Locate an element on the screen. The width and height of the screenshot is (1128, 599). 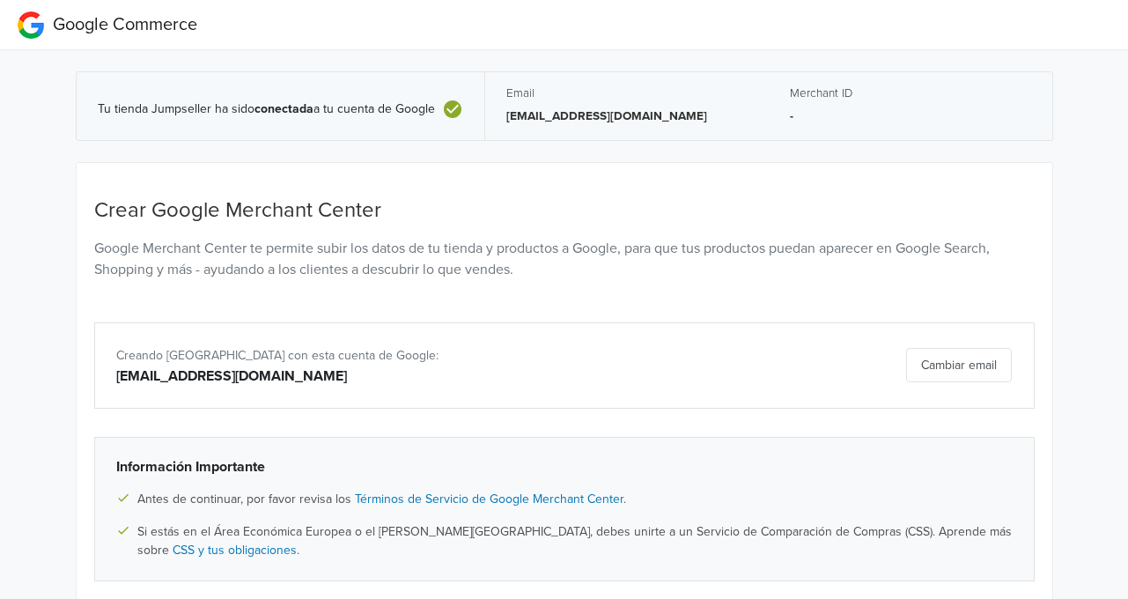
span: Antes de continuar, por favor revisa los . is located at coordinates (381, 499).